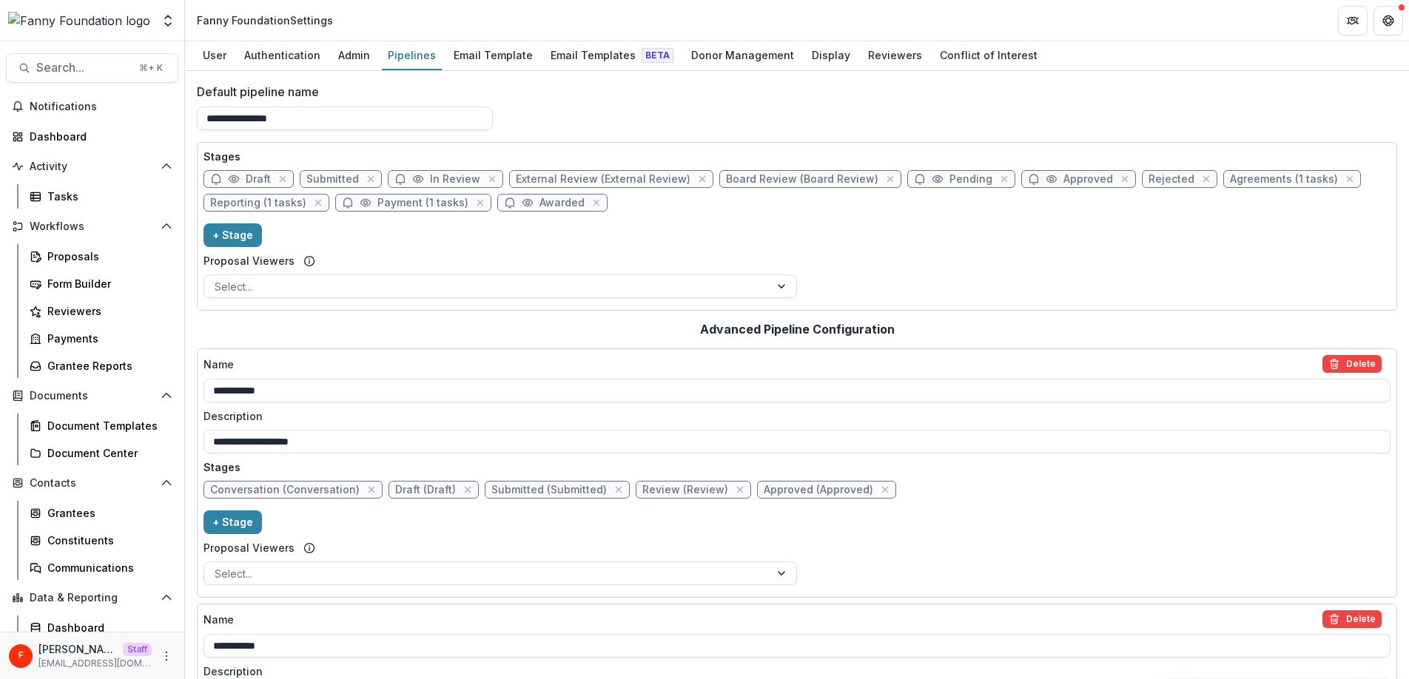 The width and height of the screenshot is (1409, 679). Describe the element at coordinates (101, 426) in the screenshot. I see `a: Document Templates` at that location.